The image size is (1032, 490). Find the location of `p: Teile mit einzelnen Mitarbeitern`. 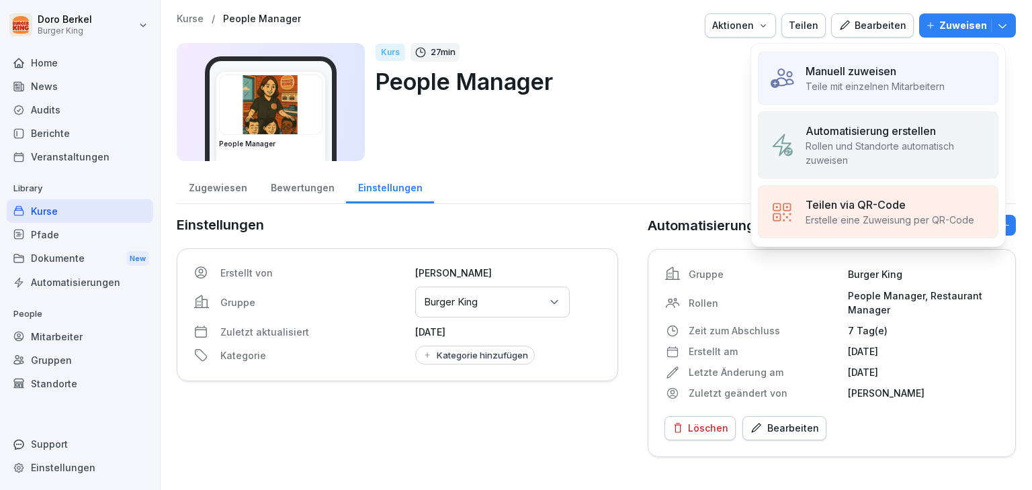

p: Teile mit einzelnen Mitarbeitern is located at coordinates (875, 86).